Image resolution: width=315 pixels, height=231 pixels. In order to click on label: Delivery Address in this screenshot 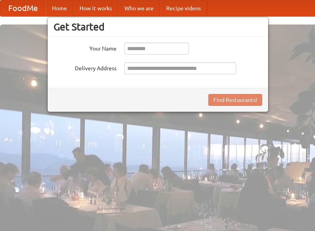, I will do `click(85, 67)`.